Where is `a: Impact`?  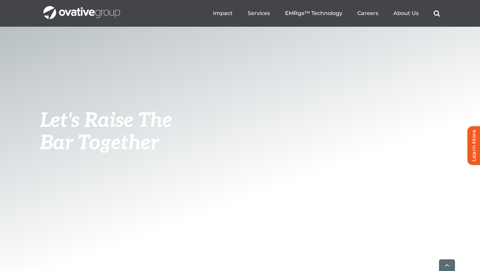
a: Impact is located at coordinates (223, 13).